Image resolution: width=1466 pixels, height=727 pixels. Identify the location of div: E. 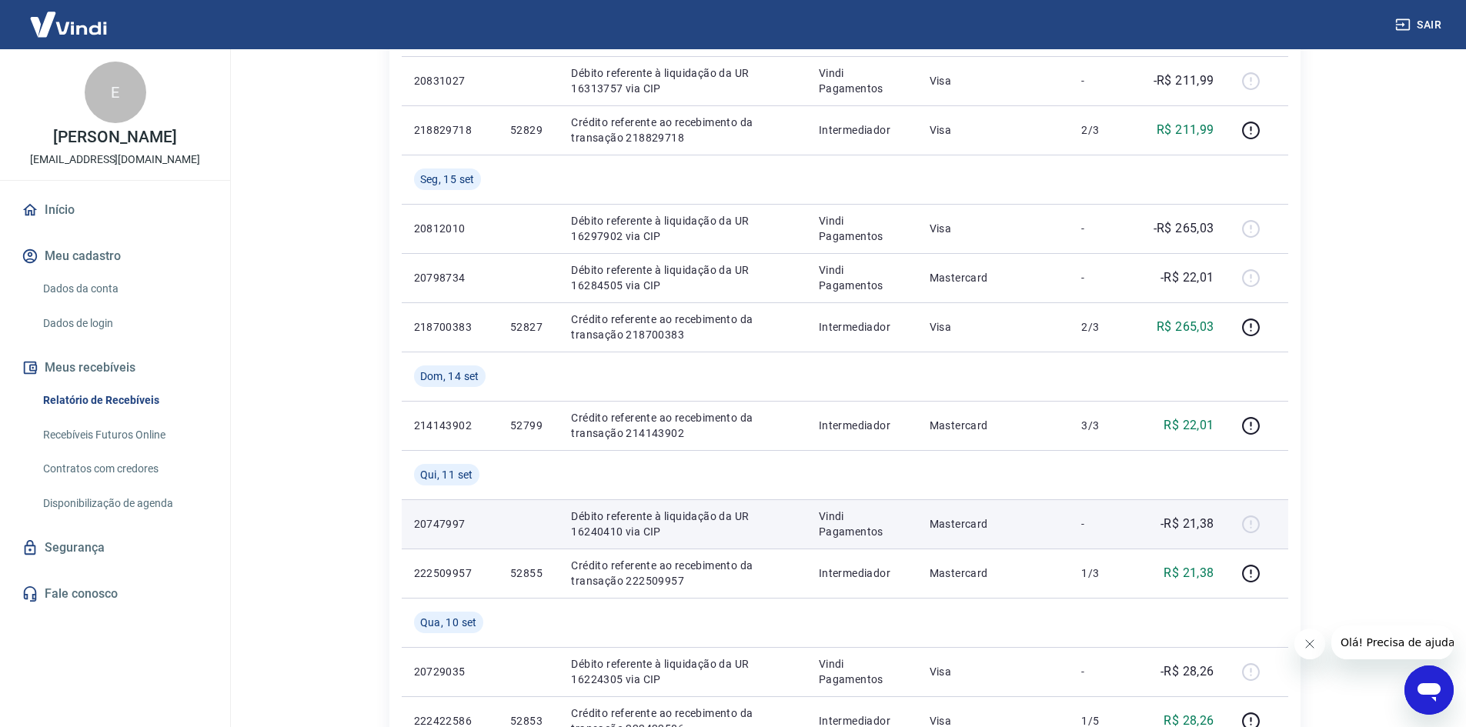
(115, 92).